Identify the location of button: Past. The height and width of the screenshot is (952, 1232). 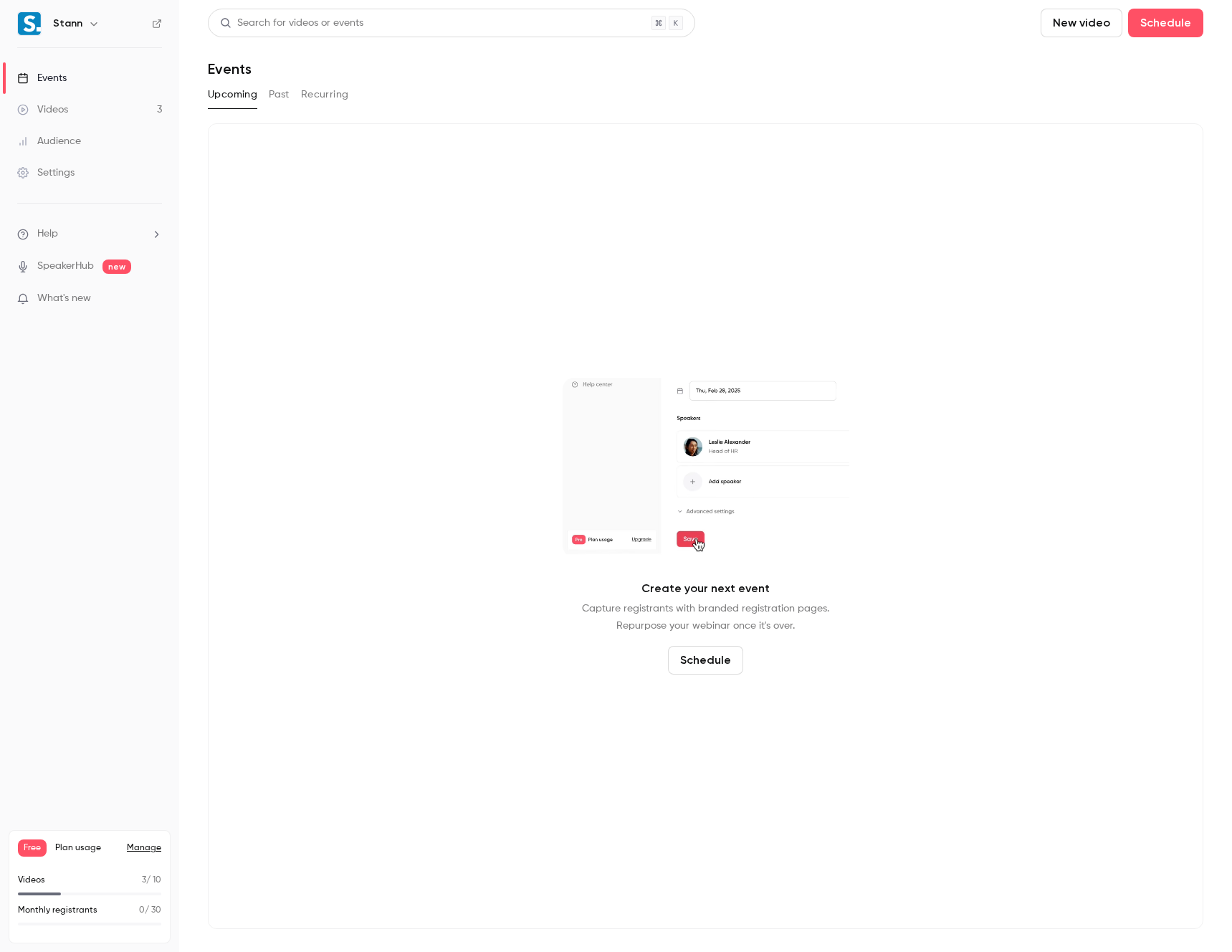
(279, 95).